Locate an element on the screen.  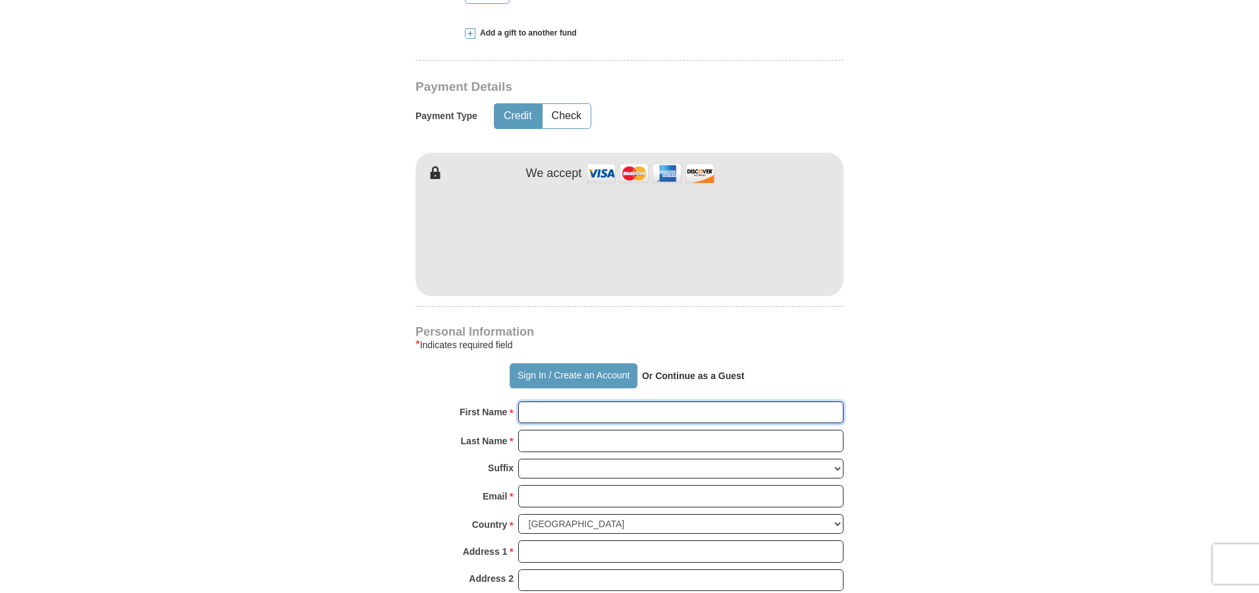
strong: Suffix is located at coordinates (500, 468).